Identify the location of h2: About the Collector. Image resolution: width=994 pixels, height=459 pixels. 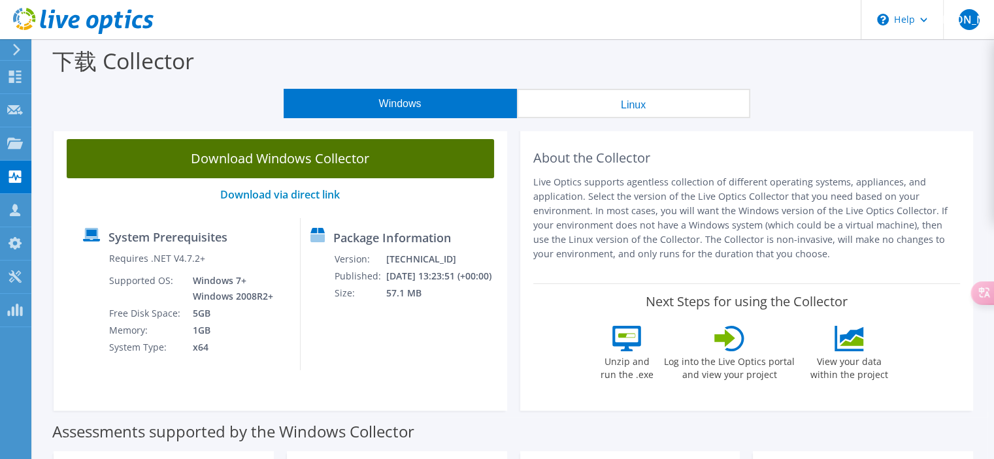
(747, 158).